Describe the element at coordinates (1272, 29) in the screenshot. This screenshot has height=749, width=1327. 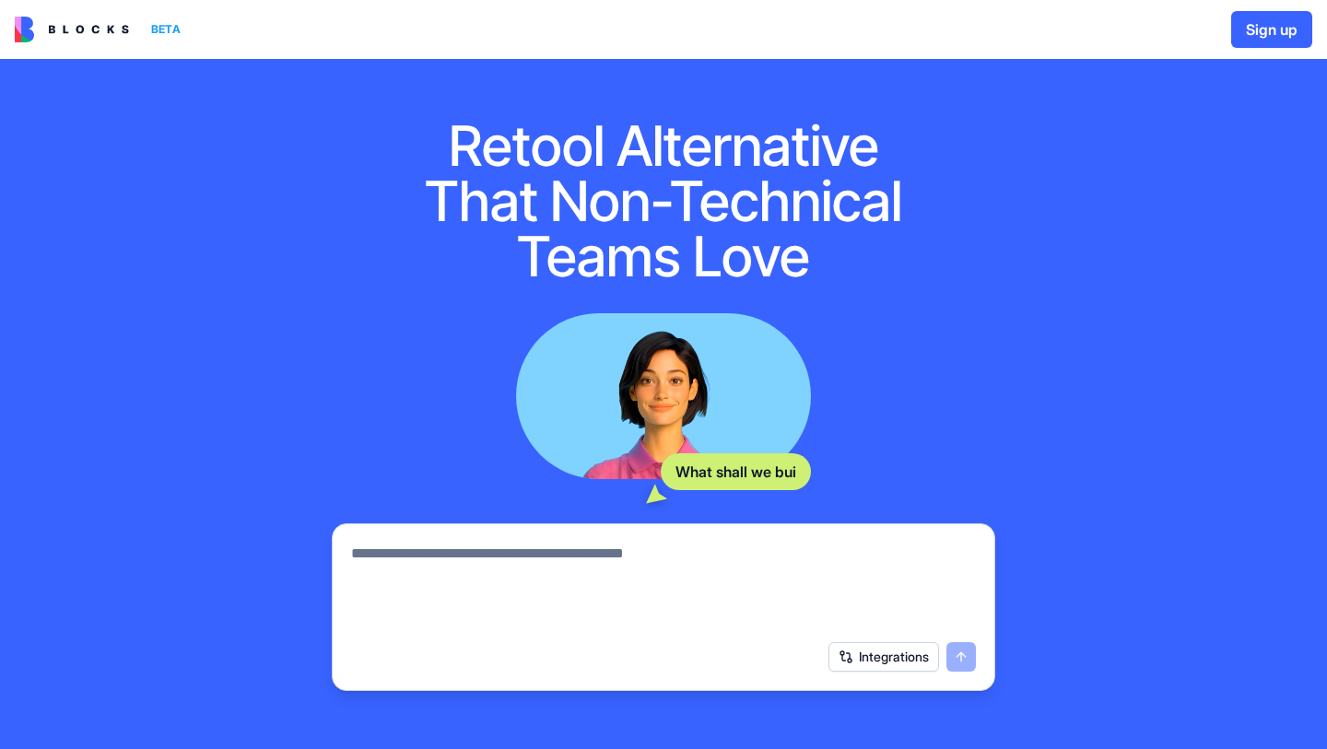
I see `button: Sign up` at that location.